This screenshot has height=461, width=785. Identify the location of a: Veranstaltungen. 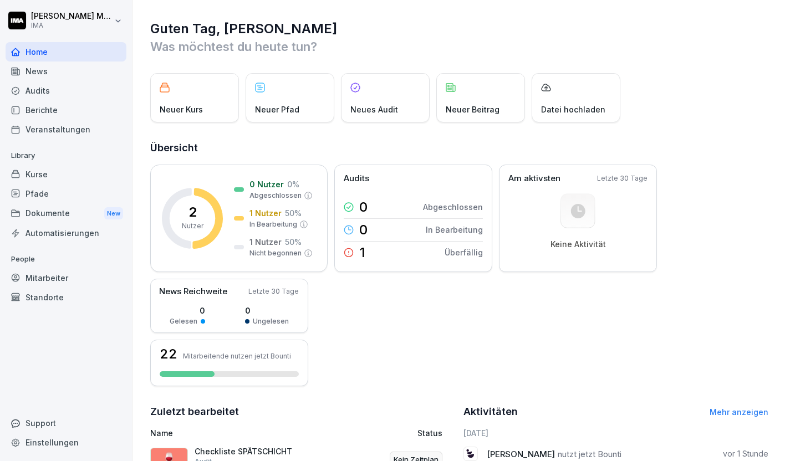
(66, 129).